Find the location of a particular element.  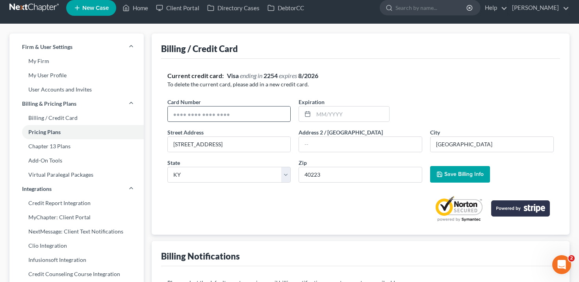

a: Integrations is located at coordinates (76, 189).